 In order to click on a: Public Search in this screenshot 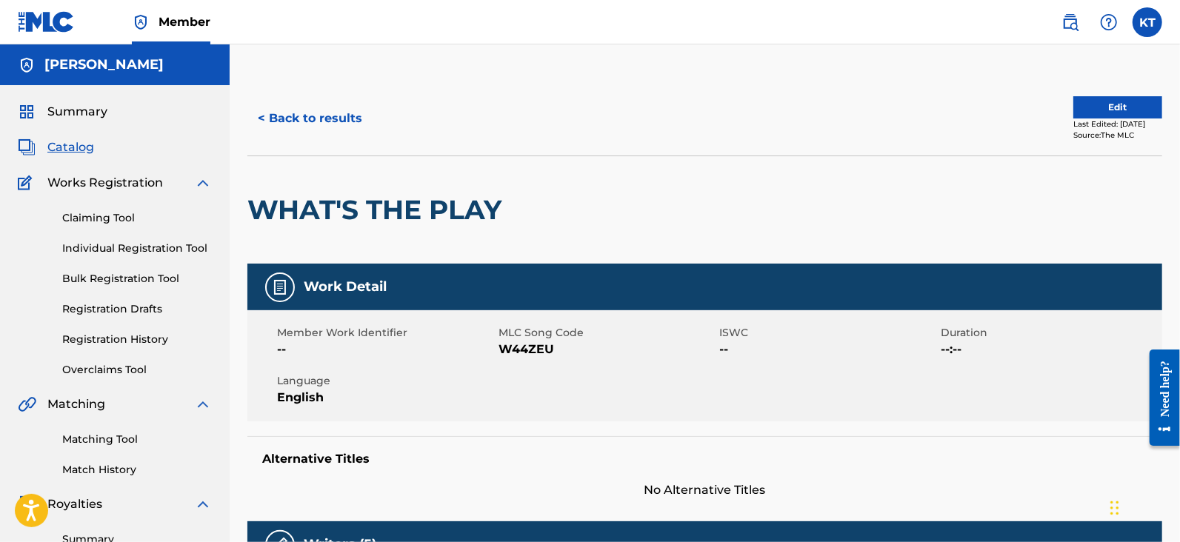, I will do `click(1070, 22)`.